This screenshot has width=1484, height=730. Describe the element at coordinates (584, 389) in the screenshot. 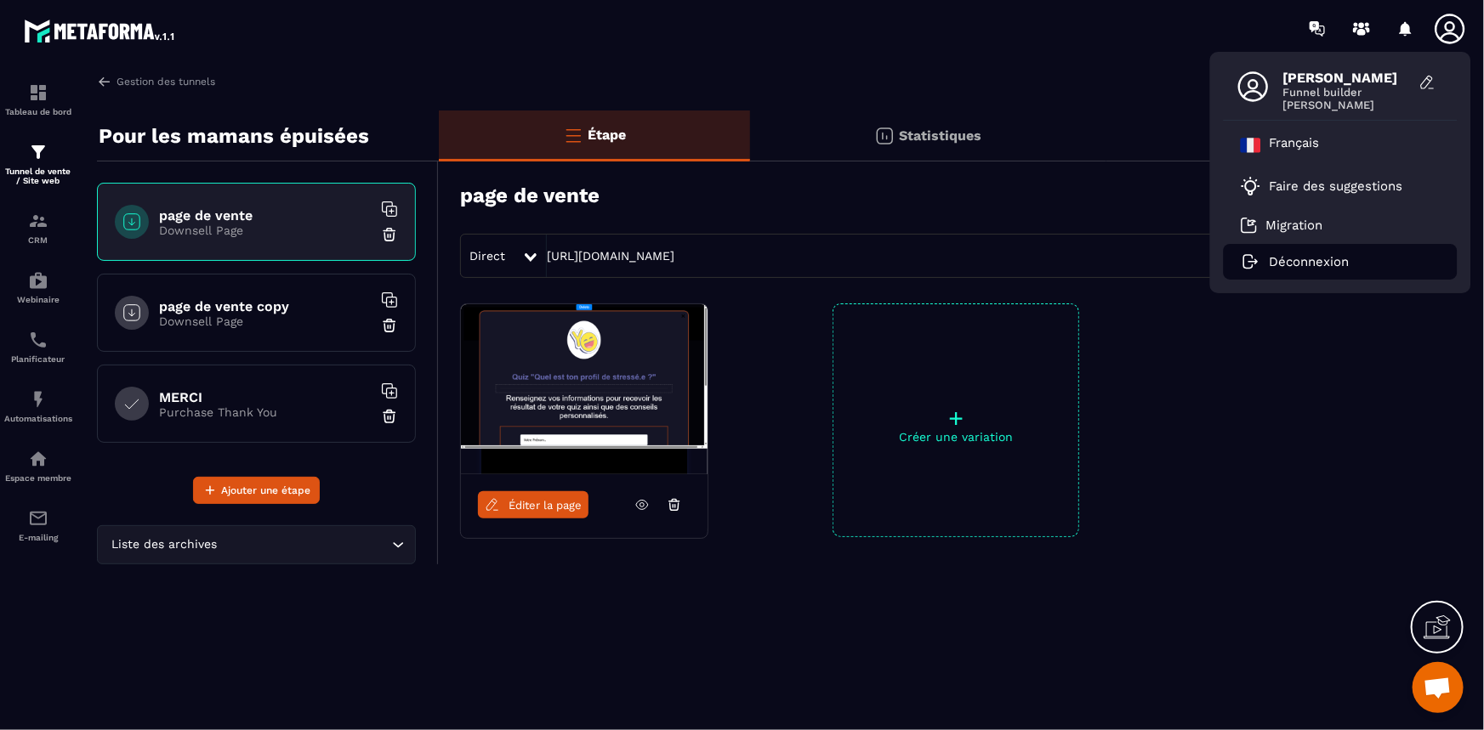

I see `img: image` at that location.